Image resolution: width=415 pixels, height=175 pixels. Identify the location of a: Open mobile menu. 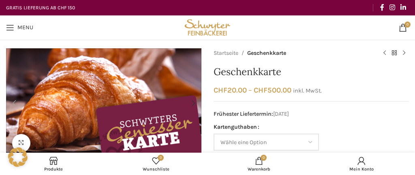
(19, 28).